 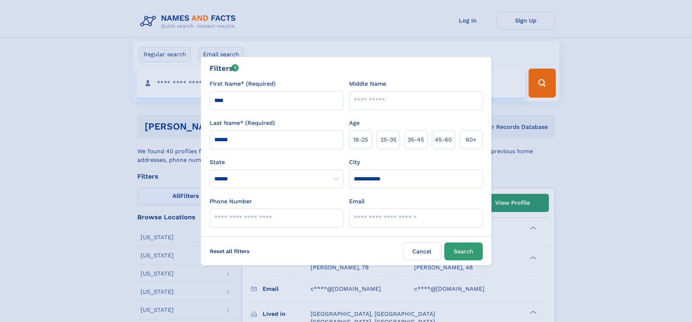 What do you see at coordinates (388, 140) in the screenshot?
I see `span: 25‑35` at bounding box center [388, 140].